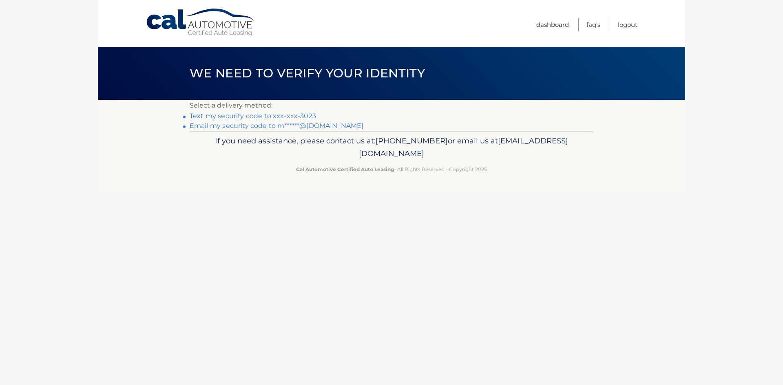 The width and height of the screenshot is (783, 385). Describe the element at coordinates (593, 24) in the screenshot. I see `a: FAQ's` at that location.